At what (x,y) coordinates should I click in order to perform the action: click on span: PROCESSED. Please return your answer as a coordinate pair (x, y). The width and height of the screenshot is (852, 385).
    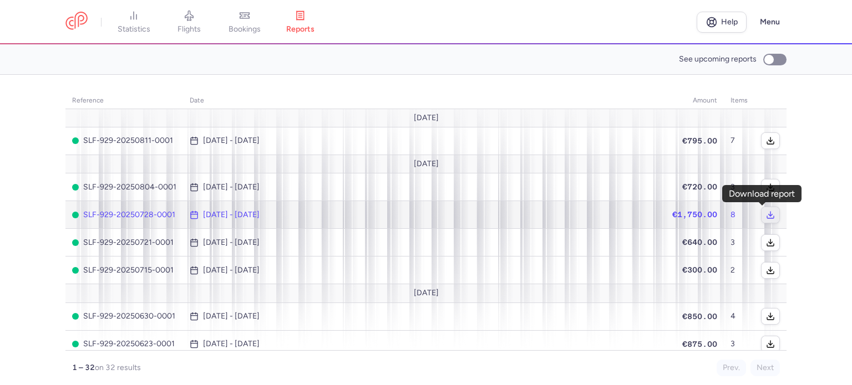
    Looking at the image, I should click on (75, 141).